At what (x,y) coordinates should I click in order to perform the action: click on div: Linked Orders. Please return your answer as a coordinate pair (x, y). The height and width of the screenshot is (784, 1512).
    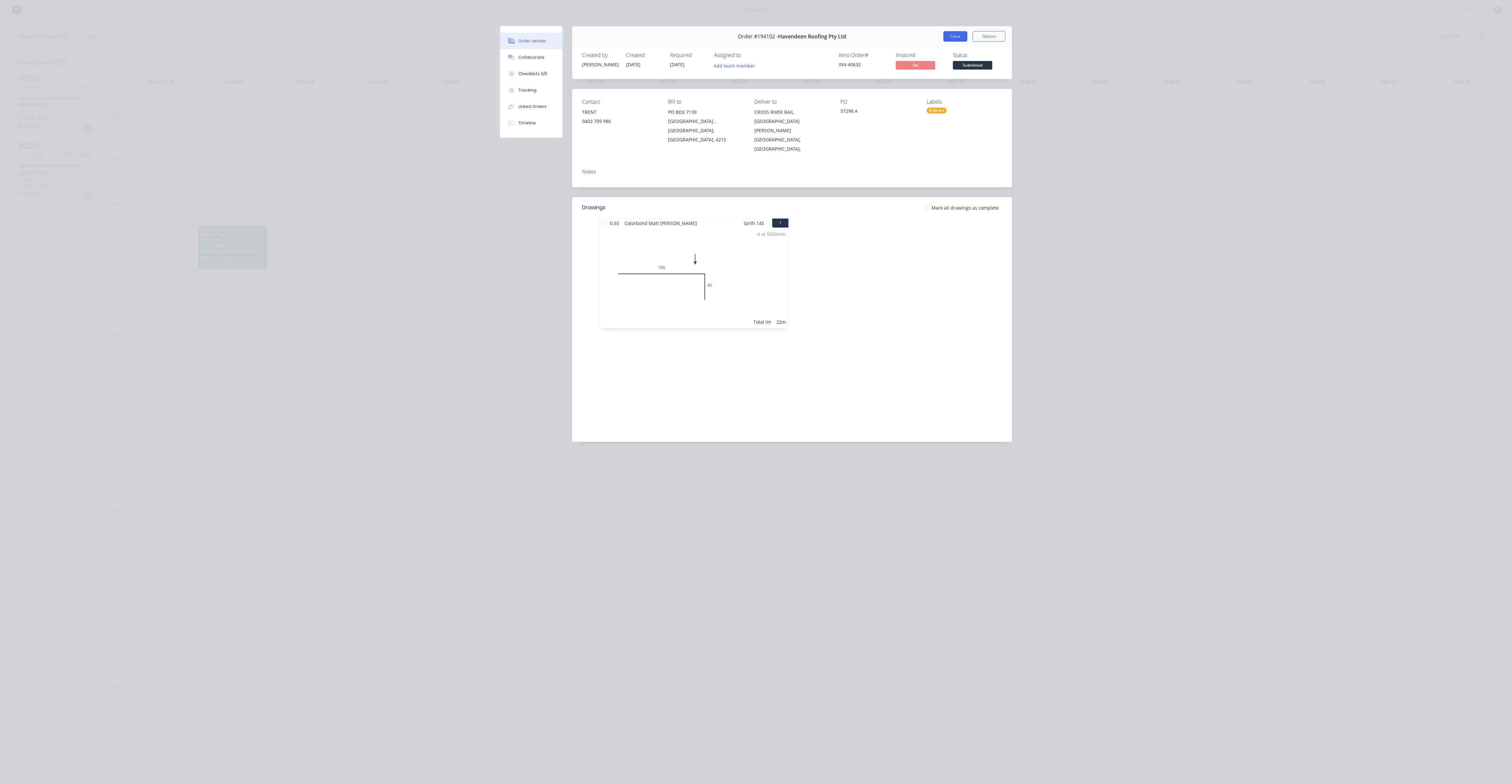
    Looking at the image, I should click on (532, 107).